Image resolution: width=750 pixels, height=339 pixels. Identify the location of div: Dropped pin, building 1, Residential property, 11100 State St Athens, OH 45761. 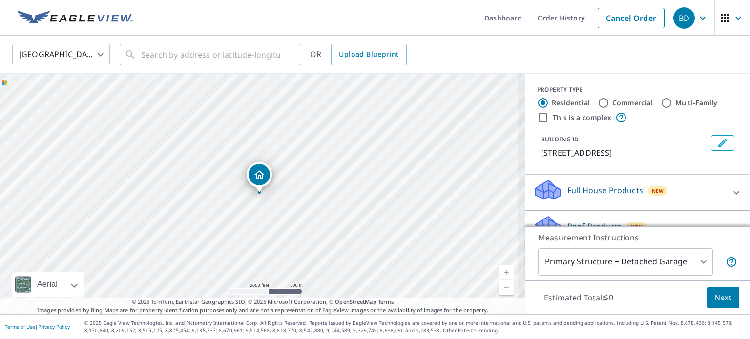
(259, 177).